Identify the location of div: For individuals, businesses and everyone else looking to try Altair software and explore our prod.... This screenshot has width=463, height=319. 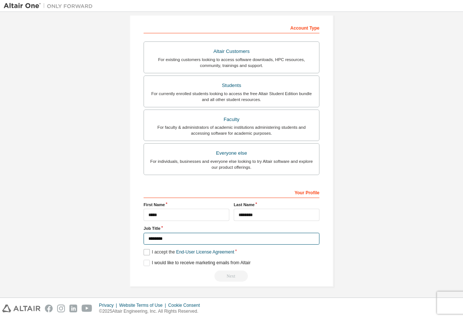
(231, 165).